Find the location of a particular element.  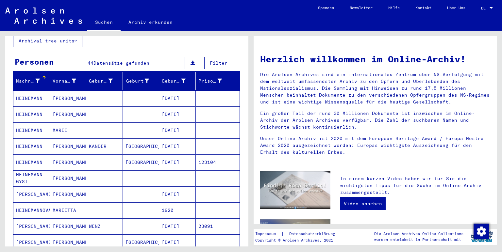

div: Zustimmung ändern is located at coordinates (481, 231).